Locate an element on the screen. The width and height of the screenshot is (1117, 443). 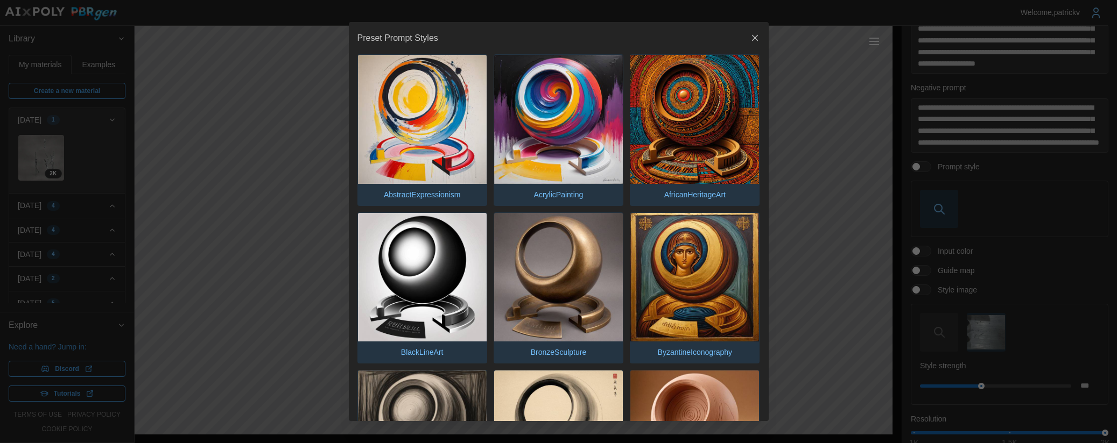
button: AfricanHeritageArt.jpgAfricanHeritageArt is located at coordinates (694, 130).